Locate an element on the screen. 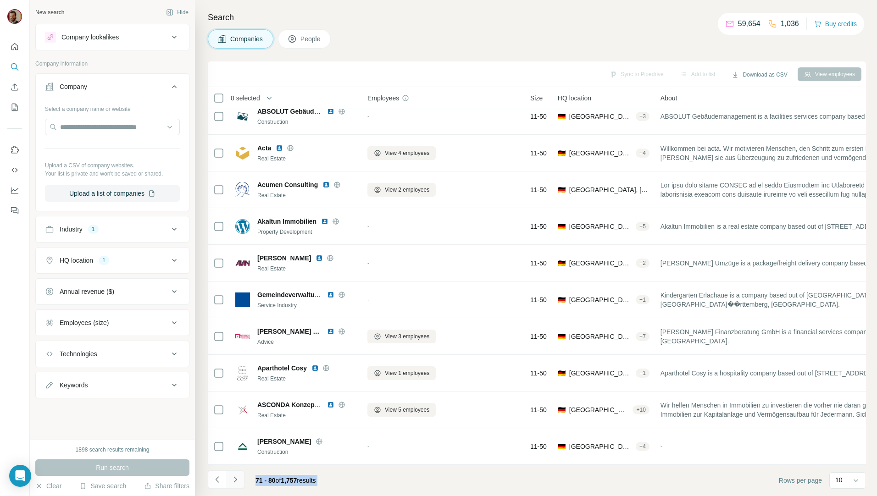  div: 1 is located at coordinates (104, 261).